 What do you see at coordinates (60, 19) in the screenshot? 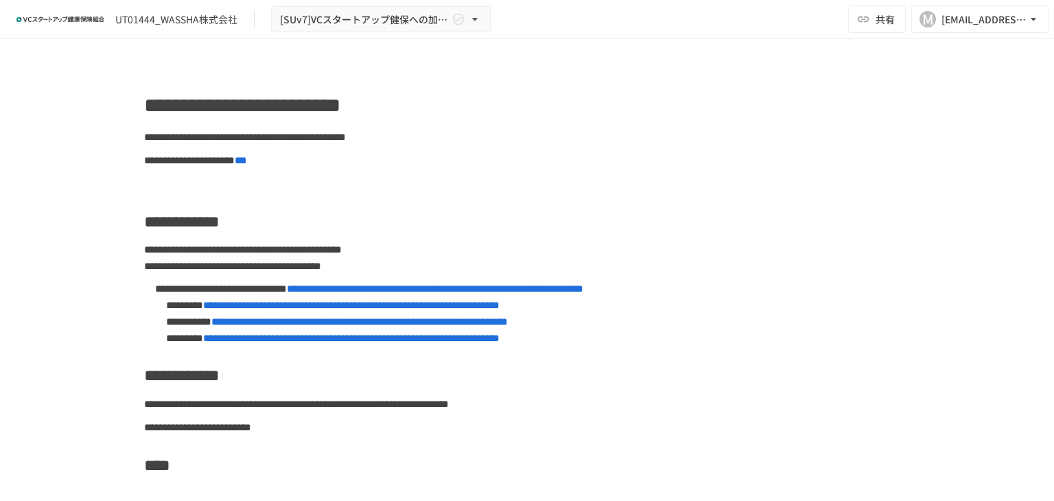
I see `img: ZDfHsVrhrXUoWEWGWYf8C4Fv4dEjYTEDCNvmL73B7ox` at bounding box center [60, 19].